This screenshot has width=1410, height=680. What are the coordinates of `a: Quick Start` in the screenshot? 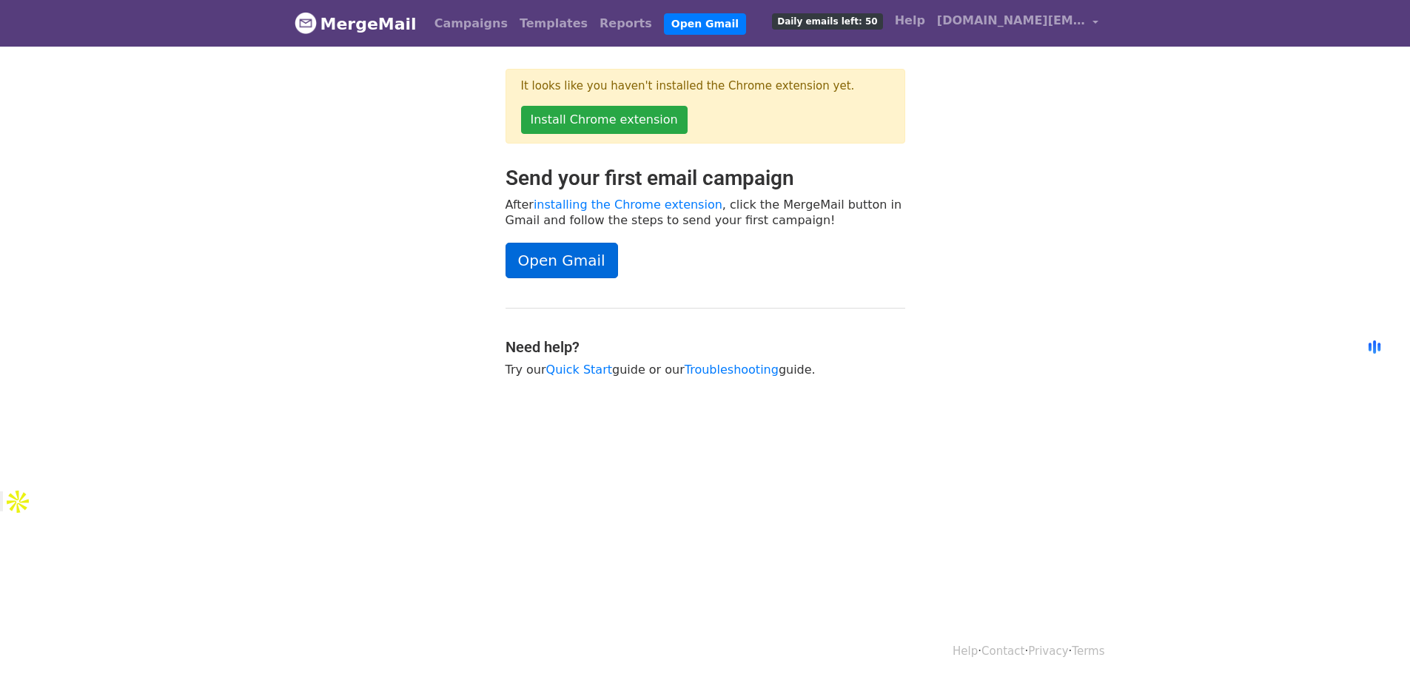 It's located at (579, 369).